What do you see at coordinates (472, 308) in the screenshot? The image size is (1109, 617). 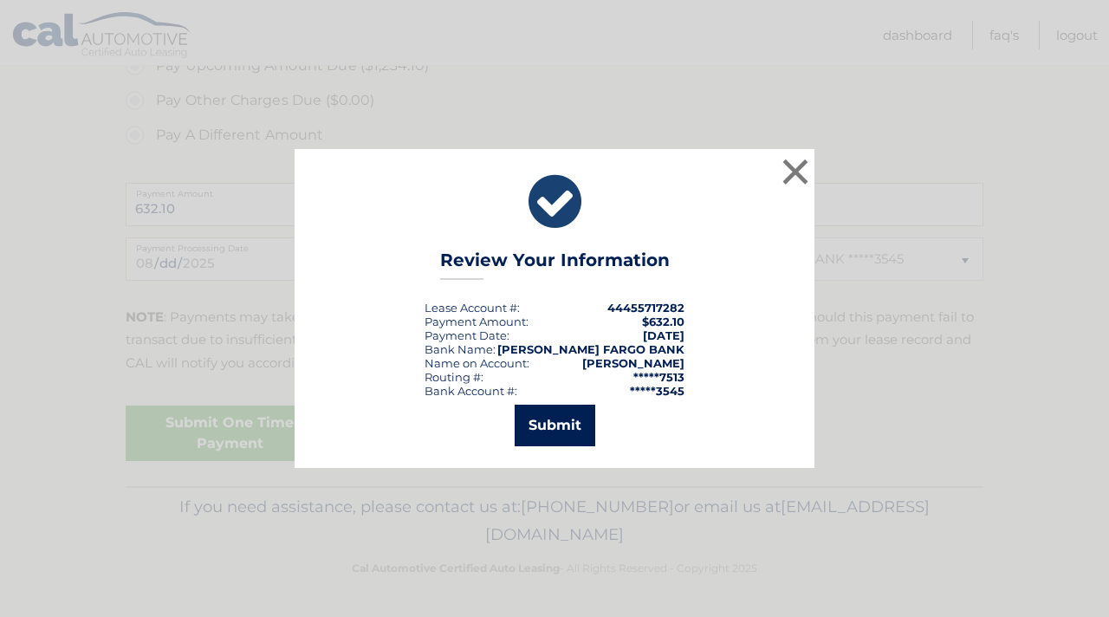 I see `div: Lease Account #:` at bounding box center [472, 308].